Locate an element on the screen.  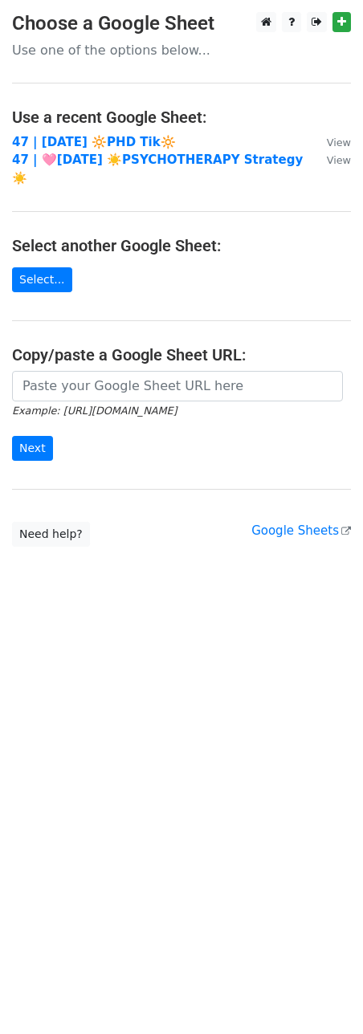
a: Need help? is located at coordinates (51, 534).